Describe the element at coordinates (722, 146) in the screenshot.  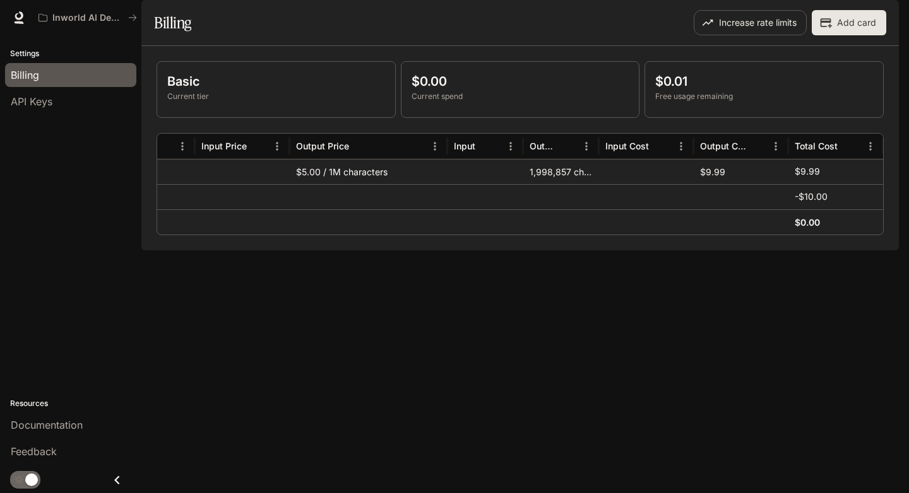
I see `div: Output Cost` at that location.